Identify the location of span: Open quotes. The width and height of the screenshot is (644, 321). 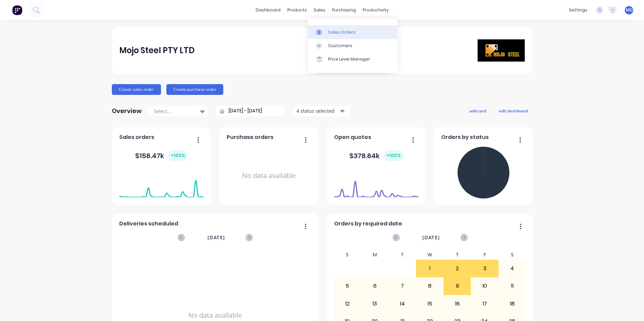
(353, 137).